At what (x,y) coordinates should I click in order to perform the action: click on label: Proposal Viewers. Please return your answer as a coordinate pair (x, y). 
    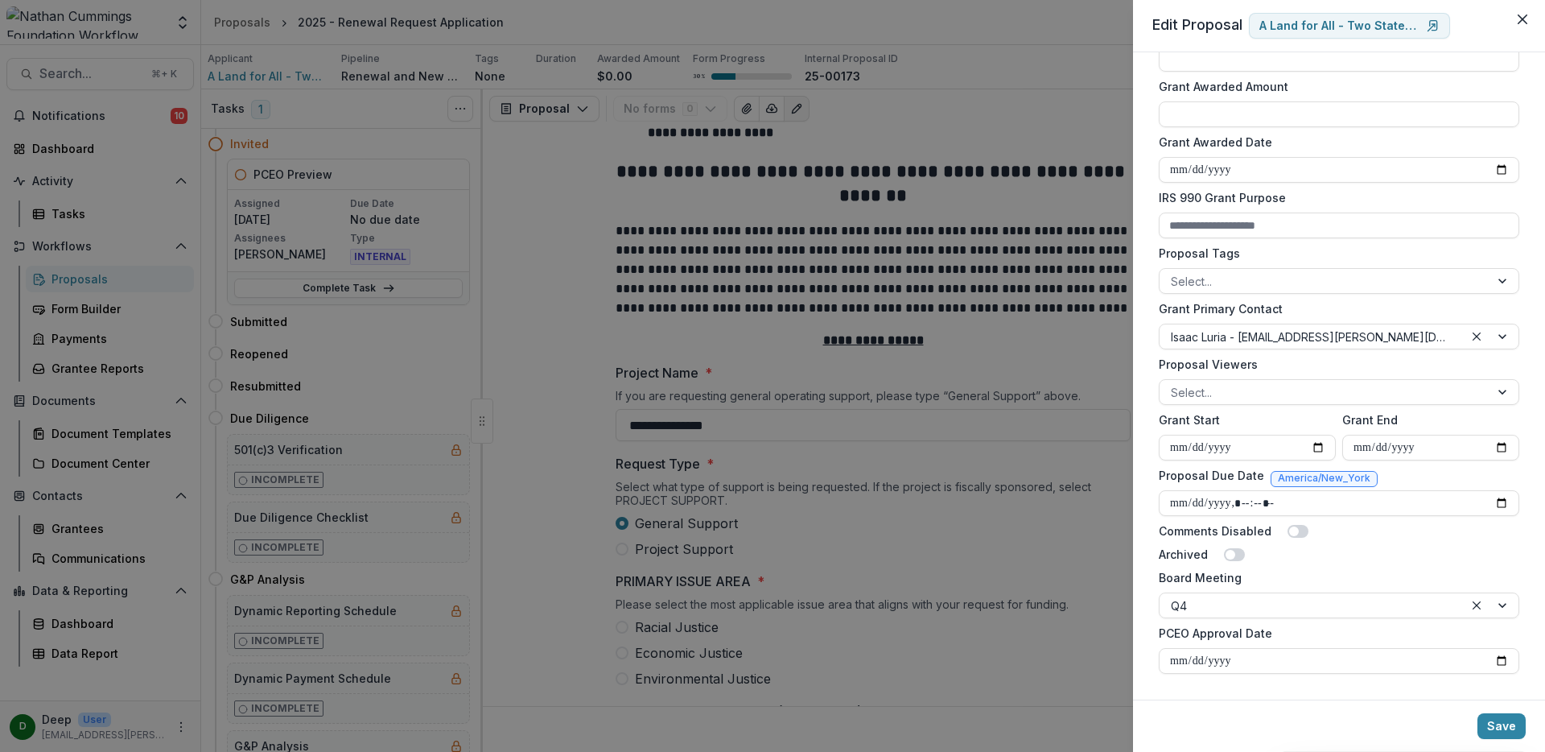
    Looking at the image, I should click on (1335, 364).